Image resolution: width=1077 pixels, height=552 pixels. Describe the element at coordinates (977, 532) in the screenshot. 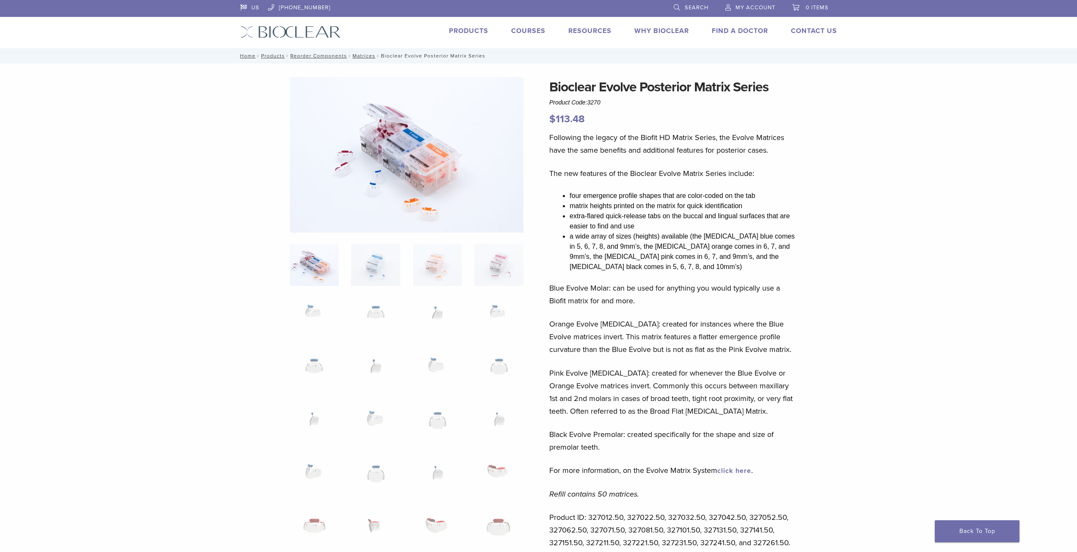

I see `a: Back To Top` at that location.